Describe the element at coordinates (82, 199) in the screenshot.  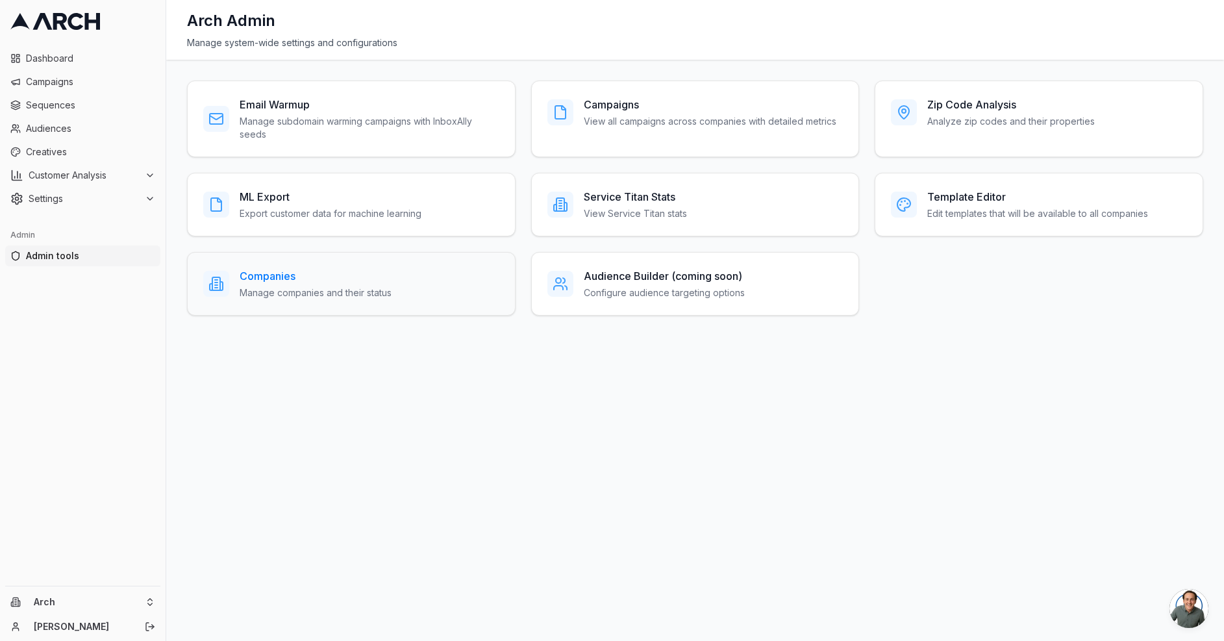
I see `button: Settings` at that location.